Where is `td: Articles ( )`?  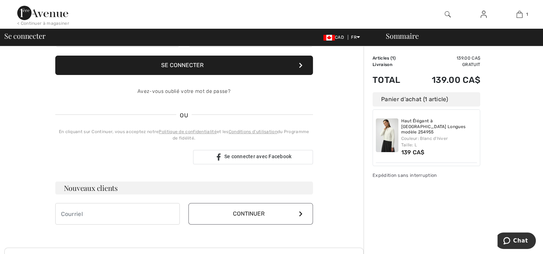
td: Articles ( ) is located at coordinates (392, 58).